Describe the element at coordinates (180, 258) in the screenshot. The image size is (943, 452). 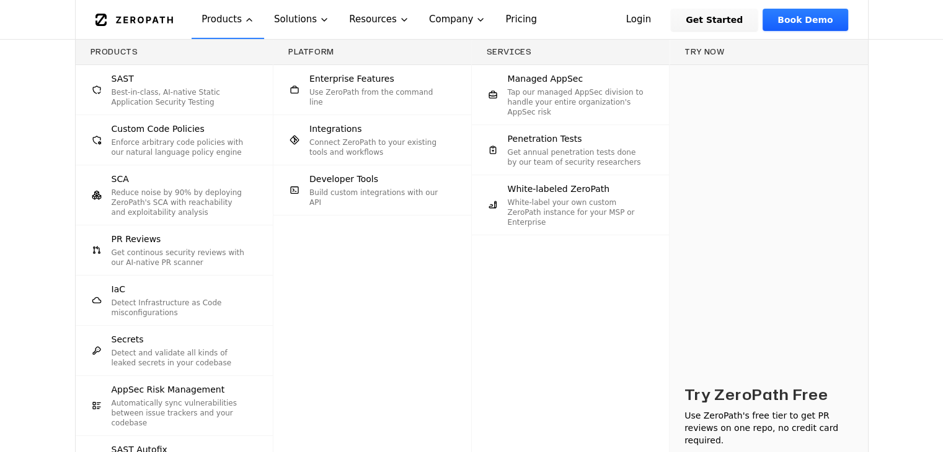
I see `p: Get continous security reviews with our AI-native PR scanner` at that location.